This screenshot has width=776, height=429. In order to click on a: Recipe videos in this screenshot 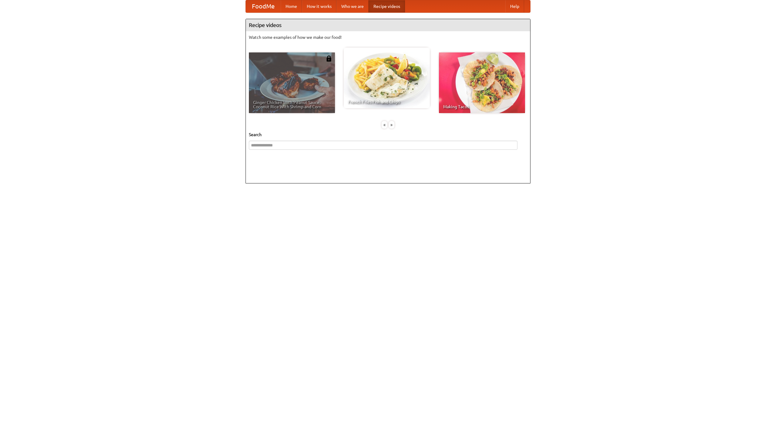, I will do `click(387, 6)`.